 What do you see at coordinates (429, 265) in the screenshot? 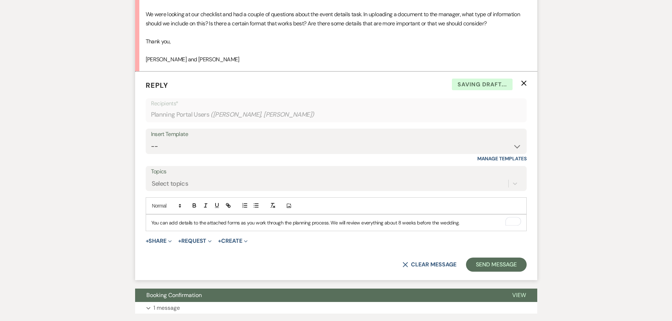
I see `button: Clear message` at bounding box center [429, 265].